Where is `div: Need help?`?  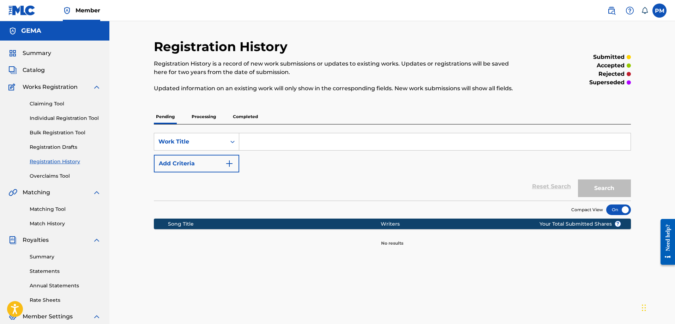
div: Need help? is located at coordinates (12, 24).